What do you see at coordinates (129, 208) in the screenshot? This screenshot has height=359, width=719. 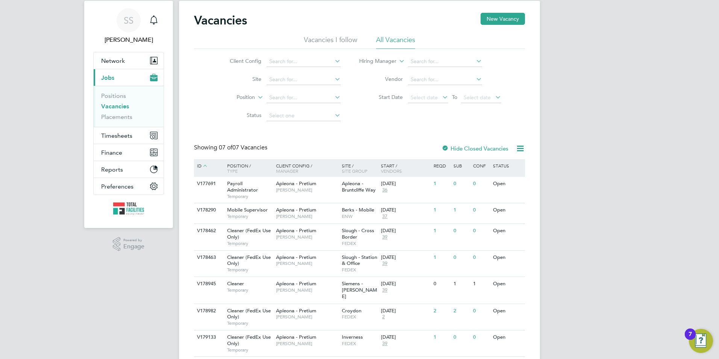 I see `a: Go to home page` at bounding box center [129, 208].